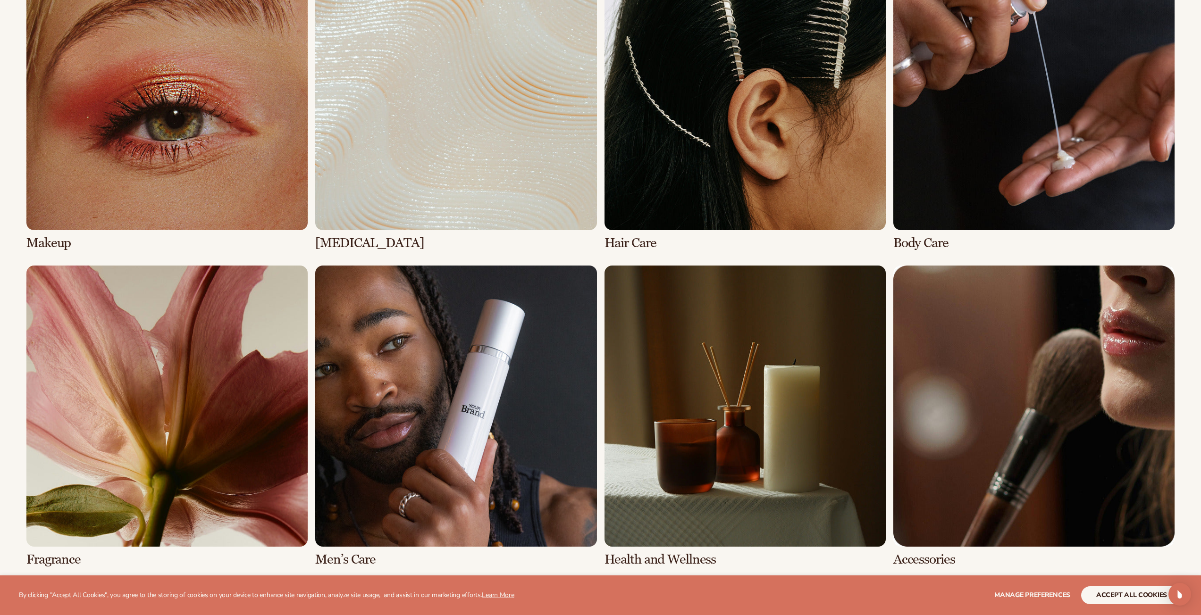  What do you see at coordinates (1034, 243) in the screenshot?
I see `h3: Body Care` at bounding box center [1034, 243].